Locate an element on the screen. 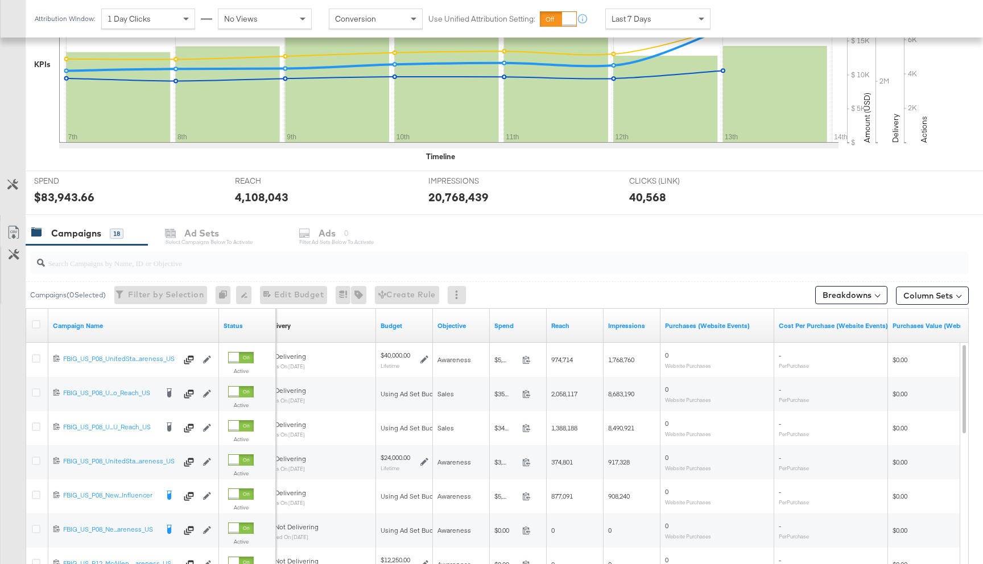  div: 40,568 is located at coordinates (647, 197).